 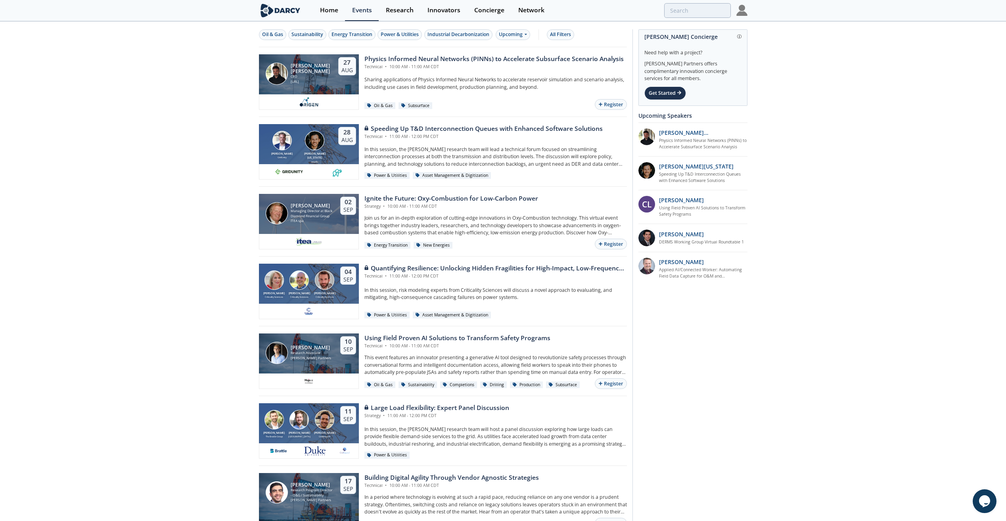 What do you see at coordinates (275, 437) in the screenshot?
I see `div: The Brattle Group` at bounding box center [275, 437].